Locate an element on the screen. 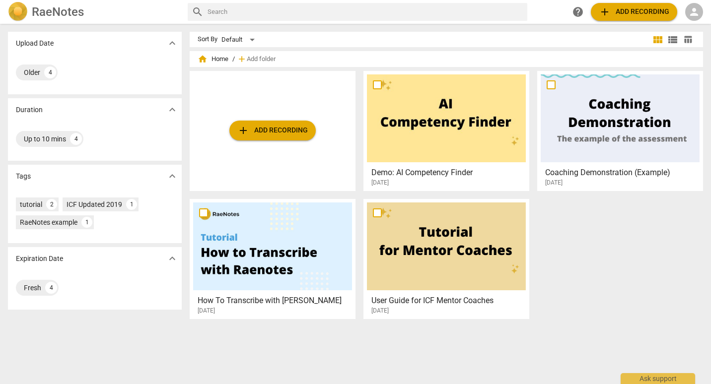 This screenshot has width=711, height=384. div: RaeNotes example is located at coordinates (49, 222).